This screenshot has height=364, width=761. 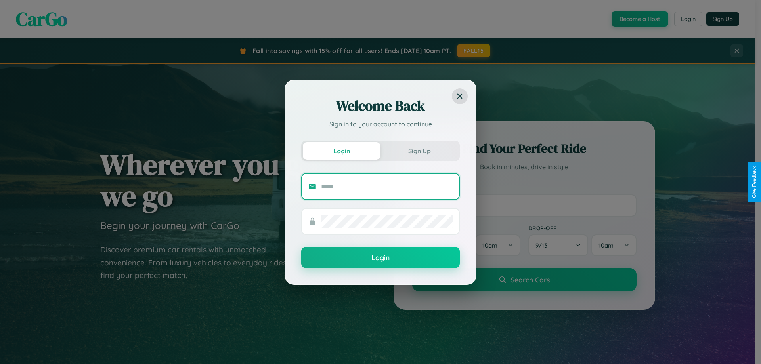 I want to click on h2: Welcome Back, so click(x=381, y=106).